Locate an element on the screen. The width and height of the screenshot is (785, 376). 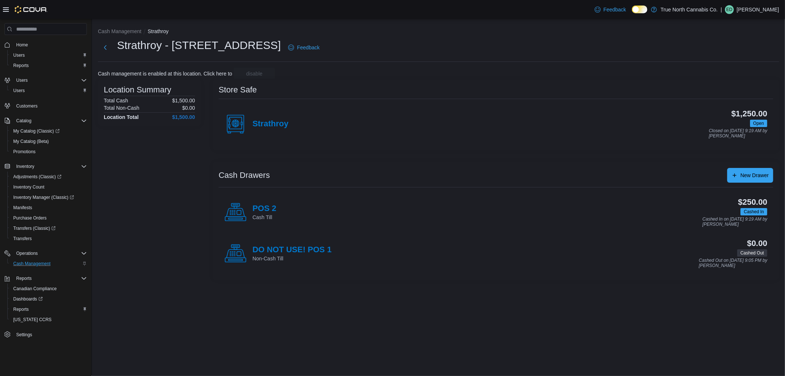
a: Transfers is located at coordinates (22, 238).